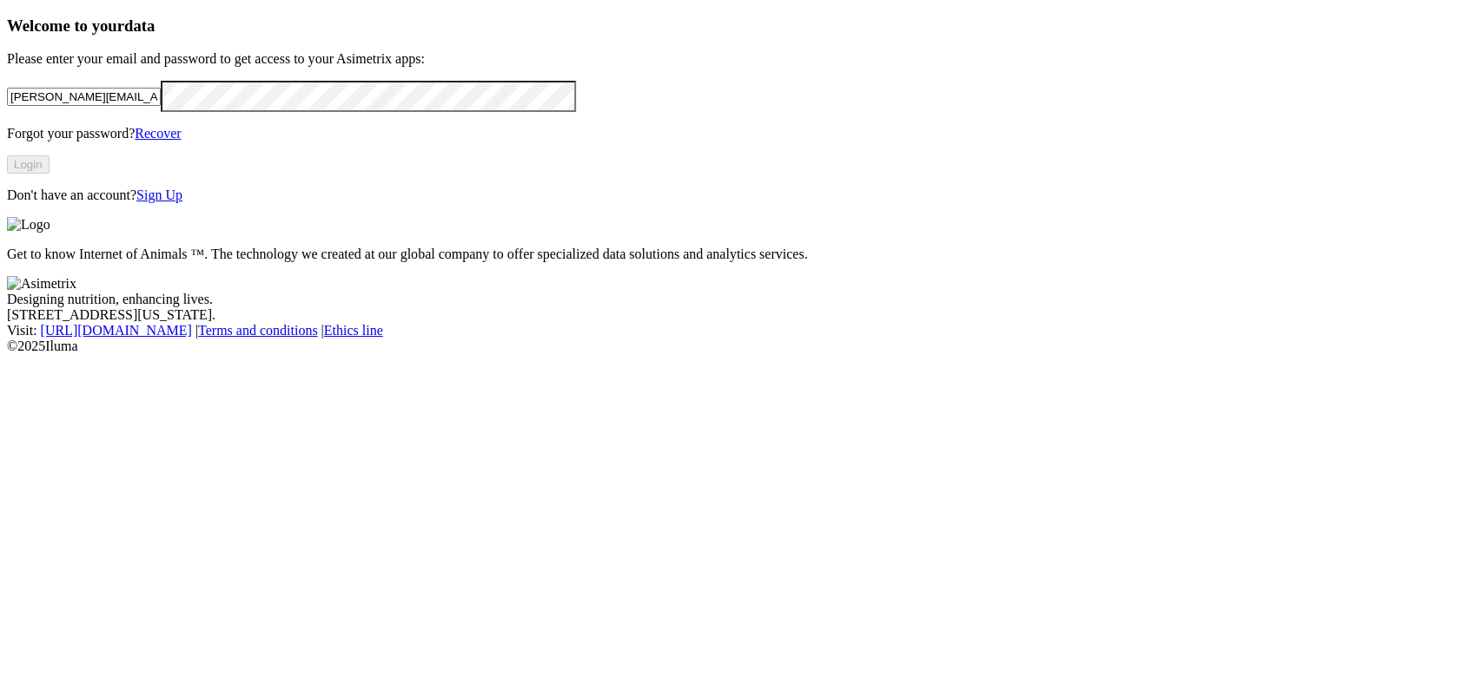  What do you see at coordinates (741, 26) in the screenshot?
I see `h3: Welcome to your` at bounding box center [741, 26].